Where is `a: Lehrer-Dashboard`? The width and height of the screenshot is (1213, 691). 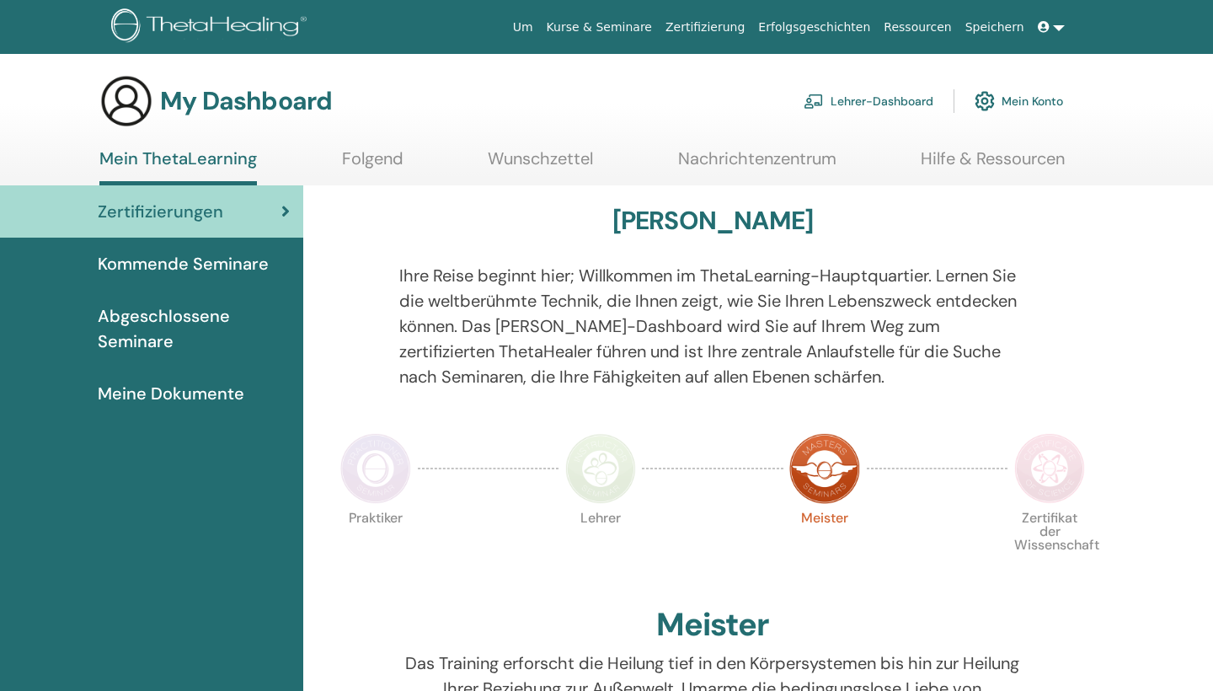 a: Lehrer-Dashboard is located at coordinates (868, 101).